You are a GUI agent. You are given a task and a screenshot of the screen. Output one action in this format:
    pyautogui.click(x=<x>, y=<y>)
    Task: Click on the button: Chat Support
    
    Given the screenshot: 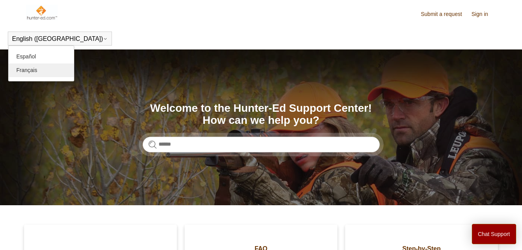 What is the action you would take?
    pyautogui.click(x=494, y=234)
    